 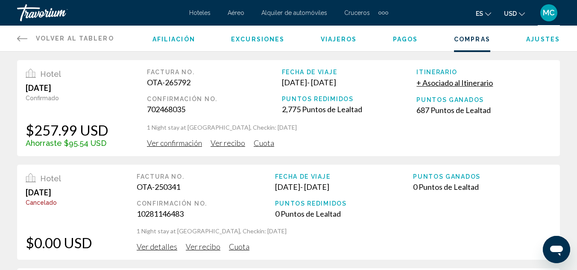 What do you see at coordinates (339, 39) in the screenshot?
I see `span: Viajeros` at bounding box center [339, 39].